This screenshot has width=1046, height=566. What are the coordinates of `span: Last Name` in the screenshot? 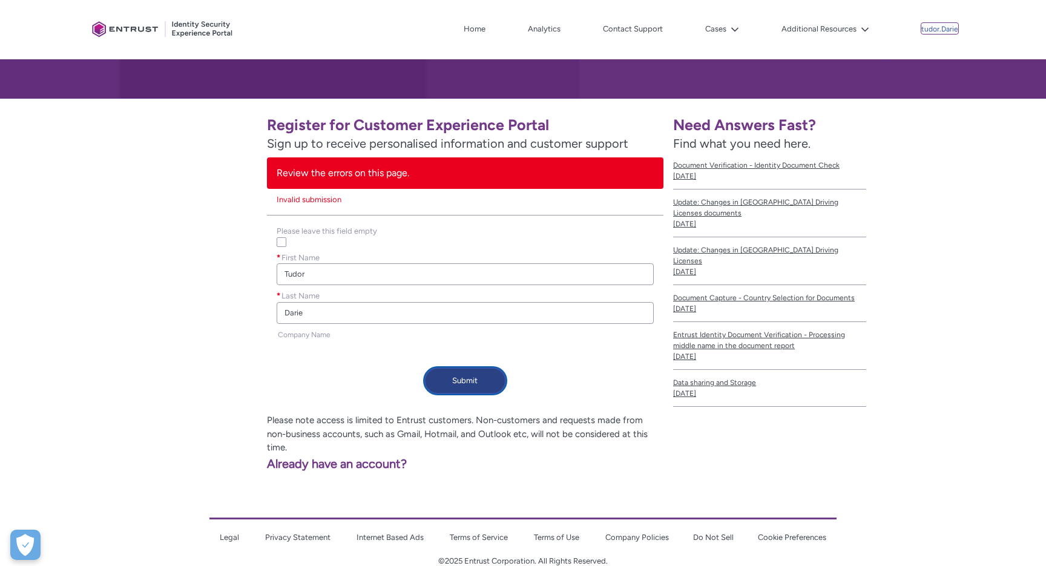 It's located at (300, 295).